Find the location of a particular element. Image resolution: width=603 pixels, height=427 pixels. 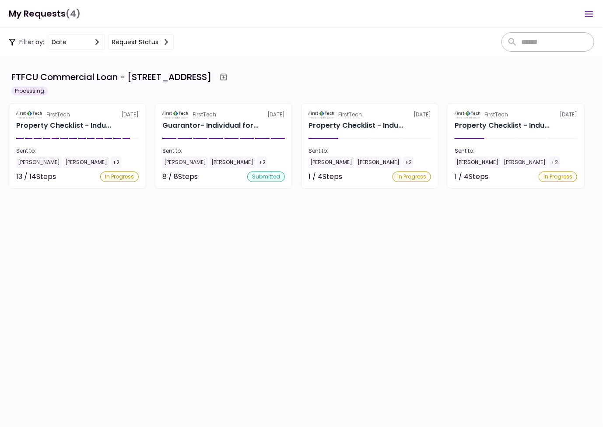

div: 8 / 8 Steps is located at coordinates (180, 177).